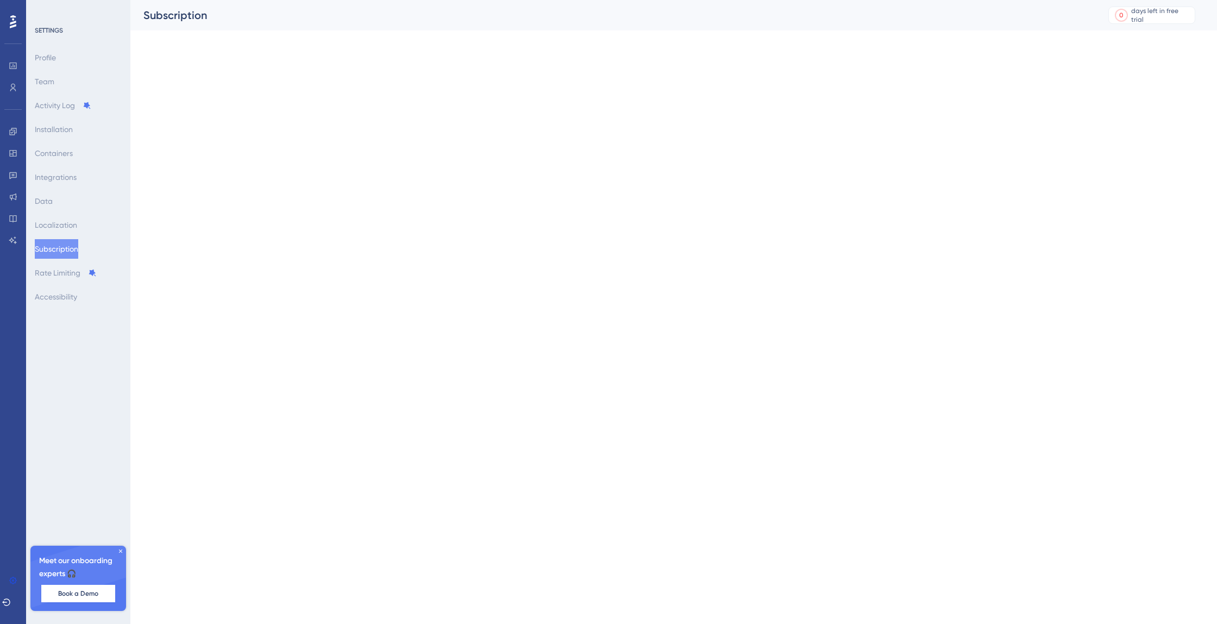  I want to click on button: Data, so click(43, 201).